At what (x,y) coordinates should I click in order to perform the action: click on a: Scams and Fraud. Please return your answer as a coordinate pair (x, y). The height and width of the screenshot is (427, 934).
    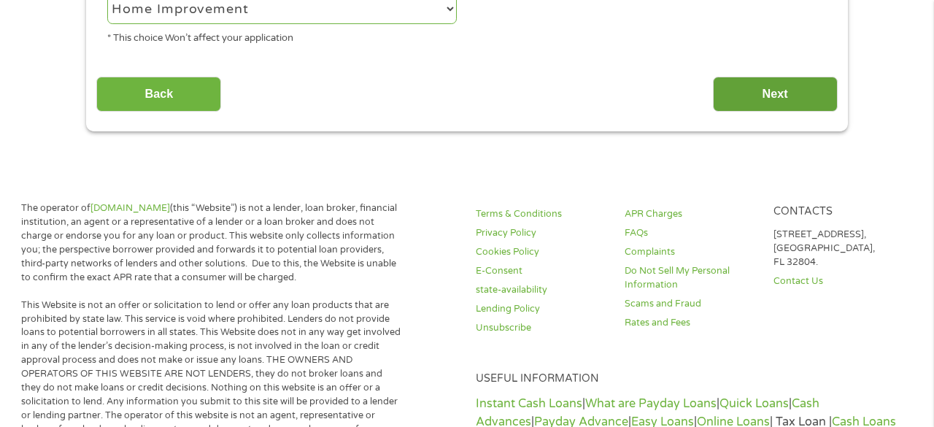
    Looking at the image, I should click on (689, 303).